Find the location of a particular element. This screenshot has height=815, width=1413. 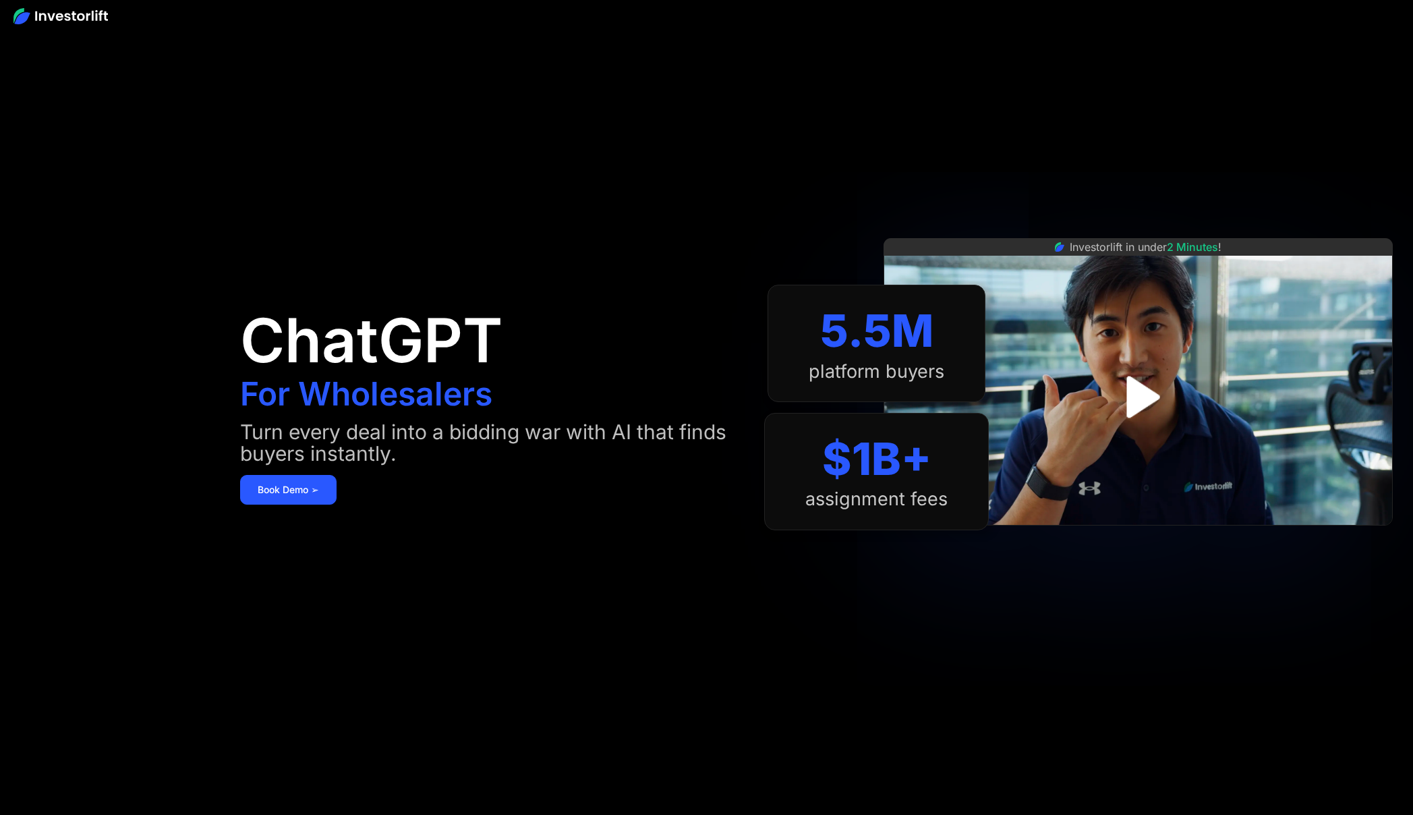

div: 5.5M is located at coordinates (877, 330).